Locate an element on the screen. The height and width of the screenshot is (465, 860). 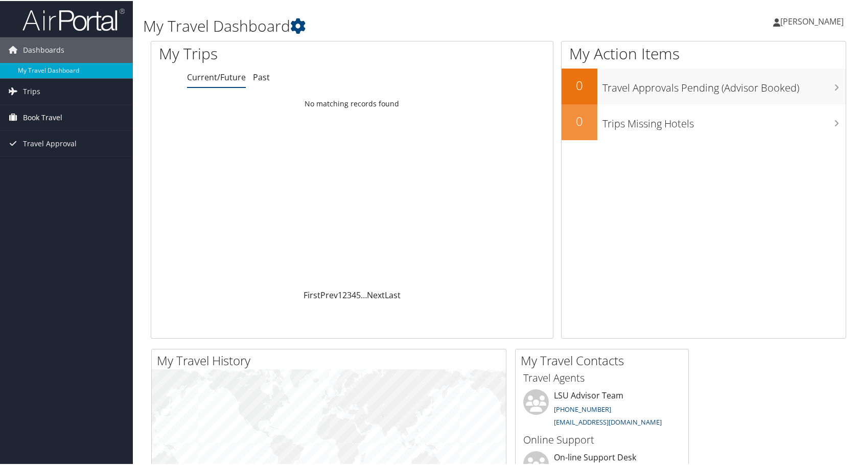
a: 3 is located at coordinates (349, 294).